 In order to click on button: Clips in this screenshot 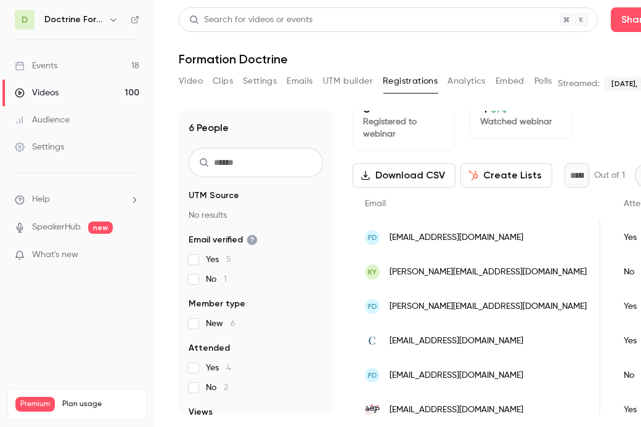, I will do `click(222, 81)`.